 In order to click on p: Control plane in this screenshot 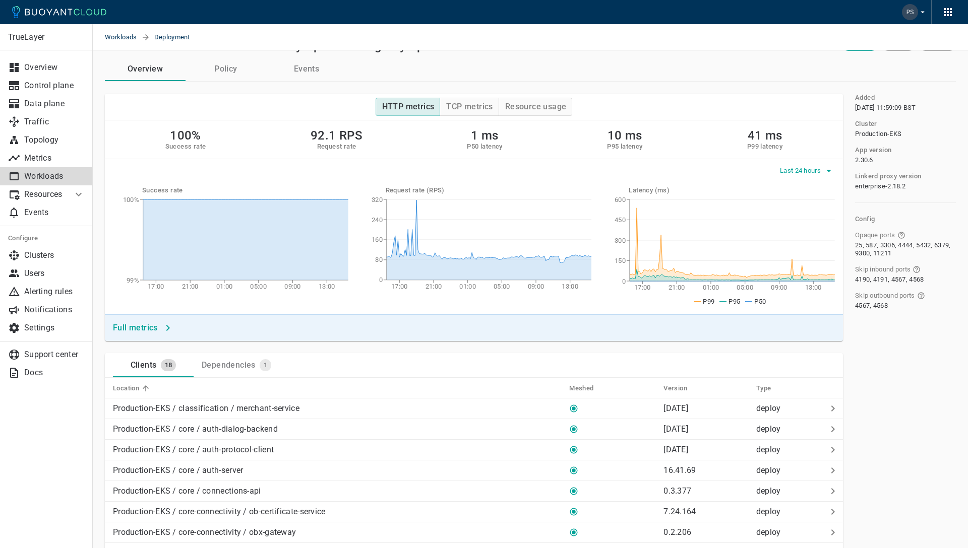, I will do `click(54, 86)`.